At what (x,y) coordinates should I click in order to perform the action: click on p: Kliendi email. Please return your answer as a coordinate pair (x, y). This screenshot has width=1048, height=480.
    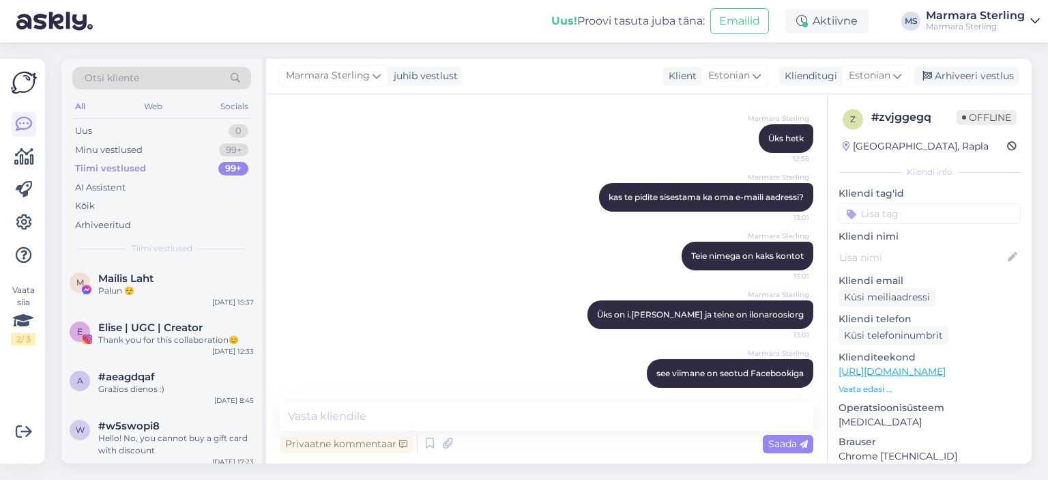
    Looking at the image, I should click on (929, 280).